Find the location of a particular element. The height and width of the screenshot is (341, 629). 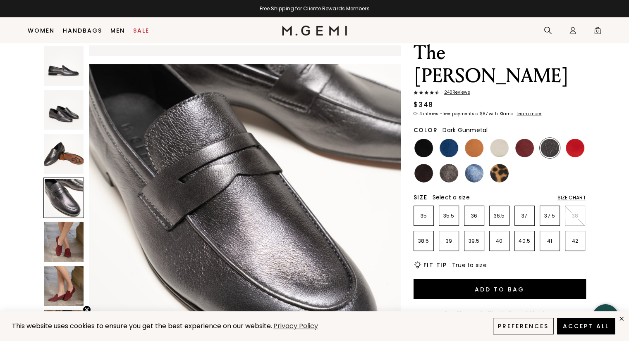

p: 40.5 is located at coordinates (524, 241).